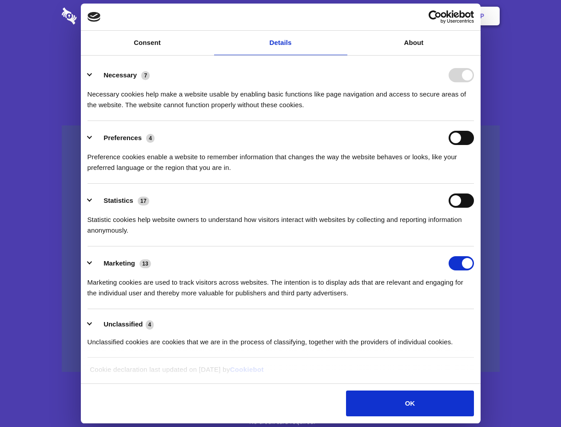 The width and height of the screenshot is (561, 427). What do you see at coordinates (148, 43) in the screenshot?
I see `a: Consent` at bounding box center [148, 43].